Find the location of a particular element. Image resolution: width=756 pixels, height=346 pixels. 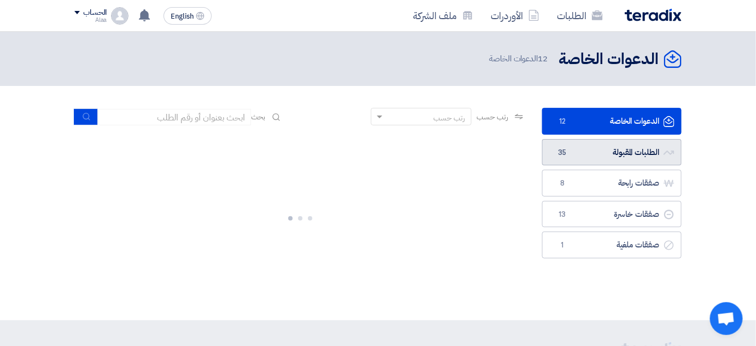

span: English is located at coordinates (182, 16).